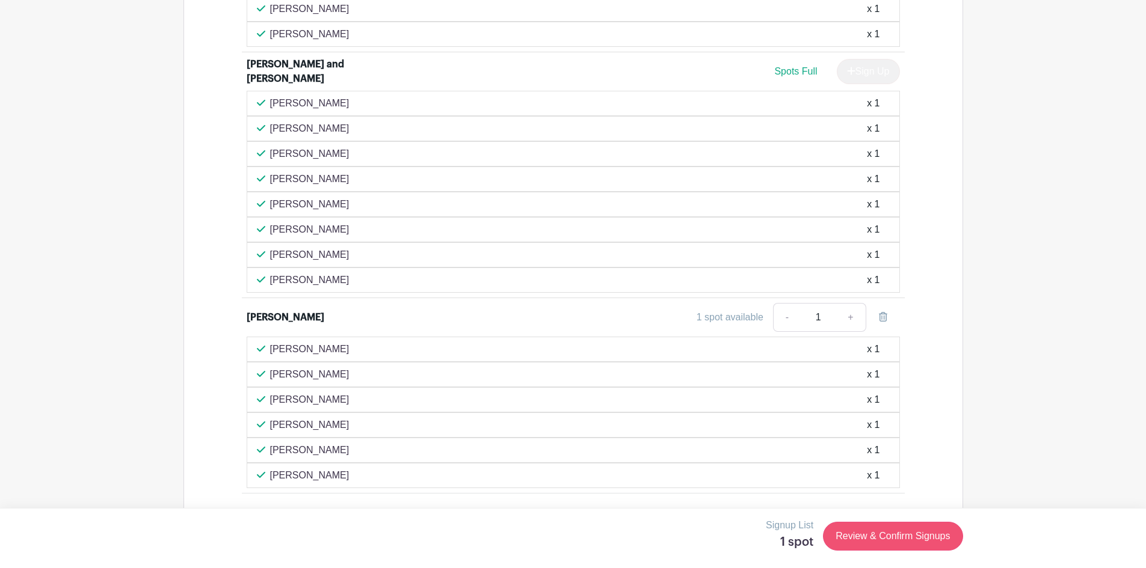 This screenshot has width=1146, height=568. Describe the element at coordinates (730, 318) in the screenshot. I see `div: 1 spot available` at that location.